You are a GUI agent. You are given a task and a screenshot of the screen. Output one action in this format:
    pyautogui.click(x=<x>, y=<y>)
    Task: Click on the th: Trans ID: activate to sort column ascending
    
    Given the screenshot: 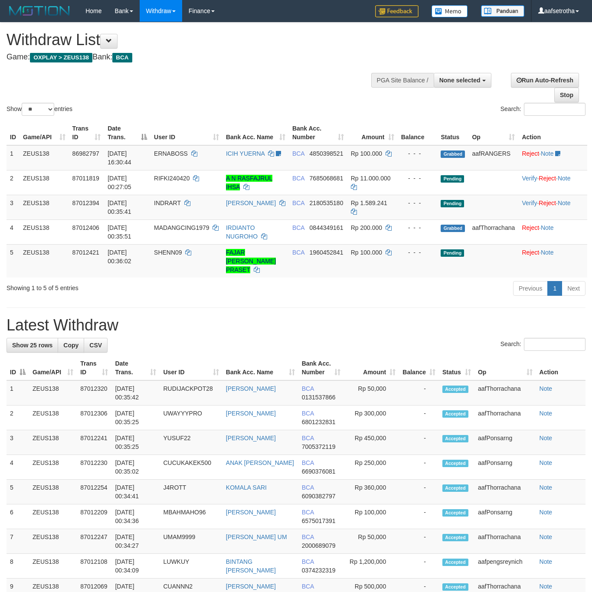 What is the action you would take?
    pyautogui.click(x=87, y=133)
    